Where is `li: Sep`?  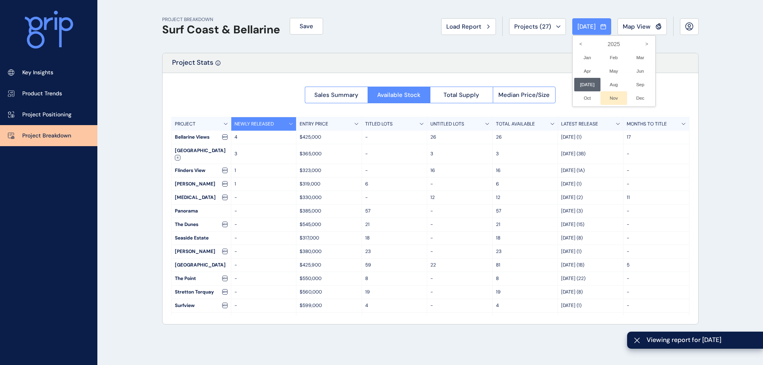 li: Sep is located at coordinates (640, 85).